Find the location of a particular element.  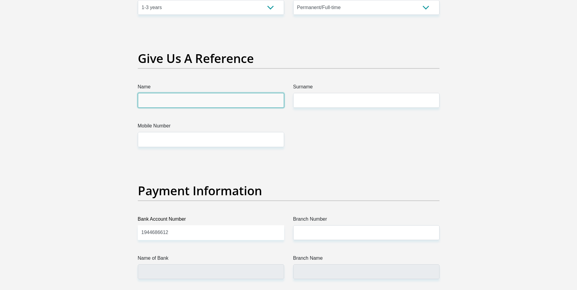

input: Name is located at coordinates (211, 100).